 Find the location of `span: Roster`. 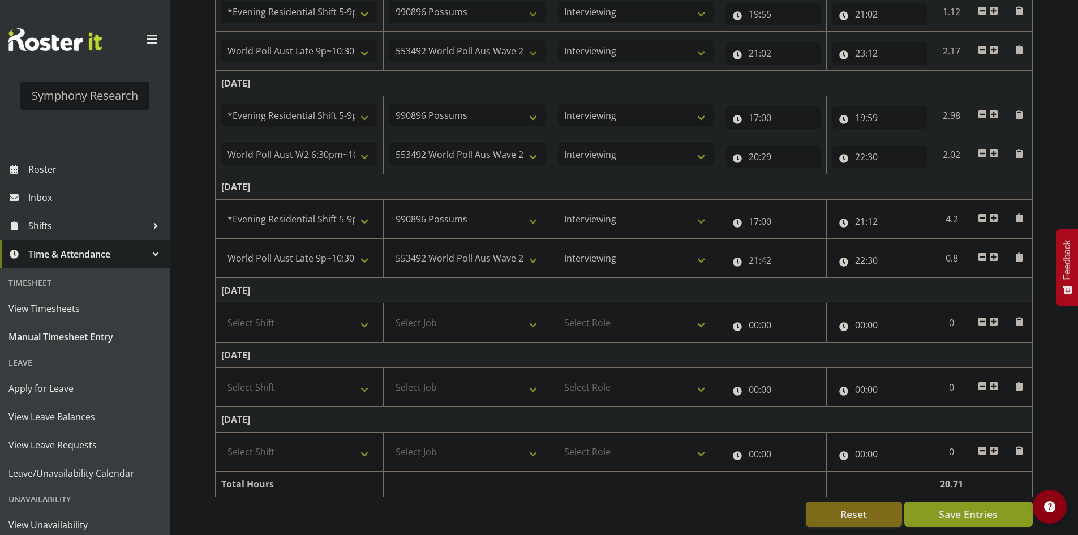

span: Roster is located at coordinates (96, 169).